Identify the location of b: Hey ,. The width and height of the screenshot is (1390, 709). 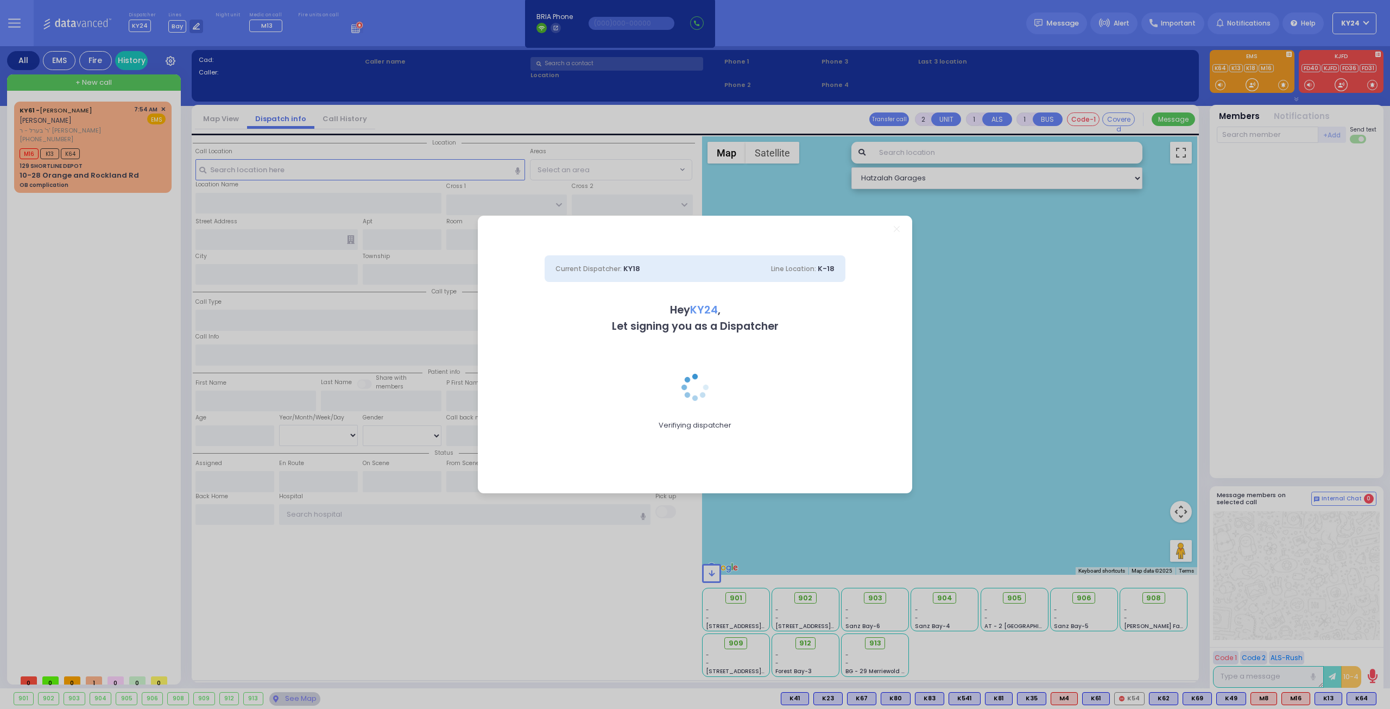
(695, 309).